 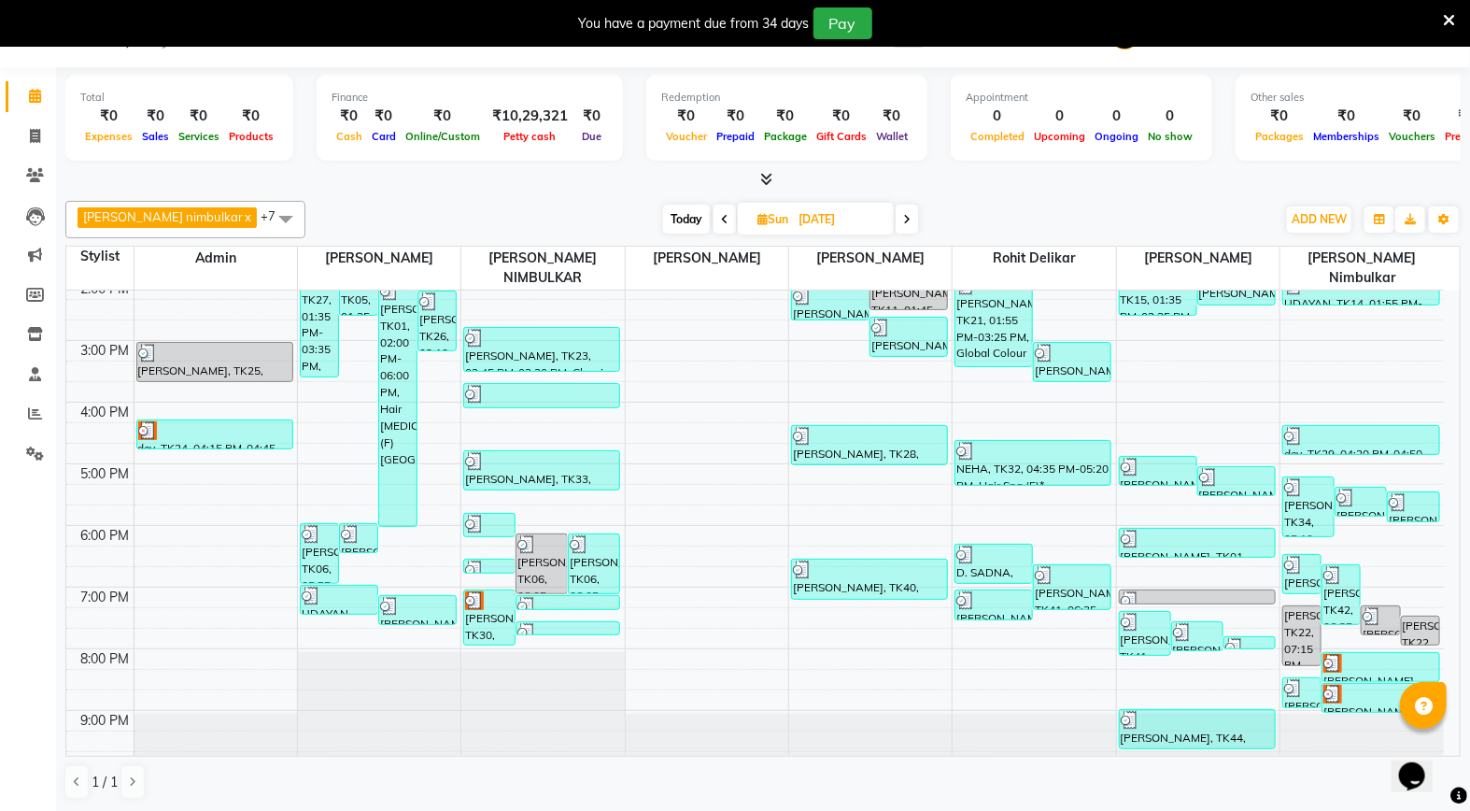 What do you see at coordinates (694, 23) in the screenshot?
I see `div: You have a payment due from 34 days` at bounding box center [694, 23].